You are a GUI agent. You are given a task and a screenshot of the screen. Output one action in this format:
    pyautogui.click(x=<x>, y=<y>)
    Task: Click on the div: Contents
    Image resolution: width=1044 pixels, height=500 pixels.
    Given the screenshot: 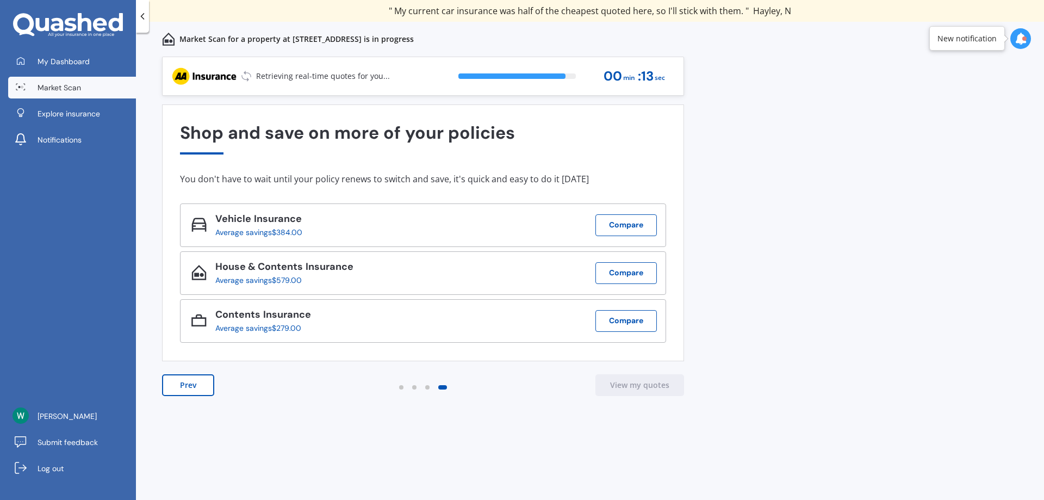 What is the action you would take?
    pyautogui.click(x=263, y=316)
    